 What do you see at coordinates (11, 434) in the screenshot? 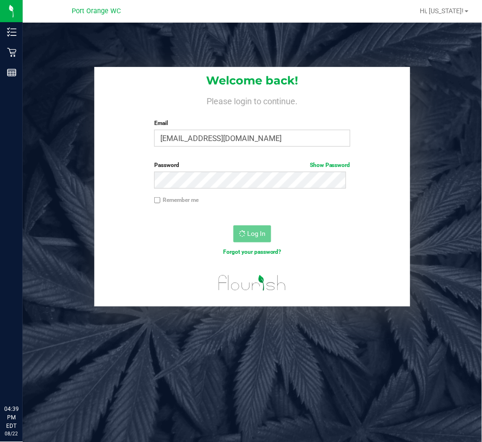
I see `p: 08/22` at bounding box center [11, 434].